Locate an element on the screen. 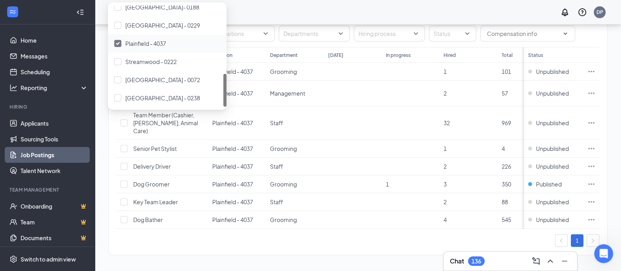 The image size is (621, 271). a: Talent Network is located at coordinates (54, 171).